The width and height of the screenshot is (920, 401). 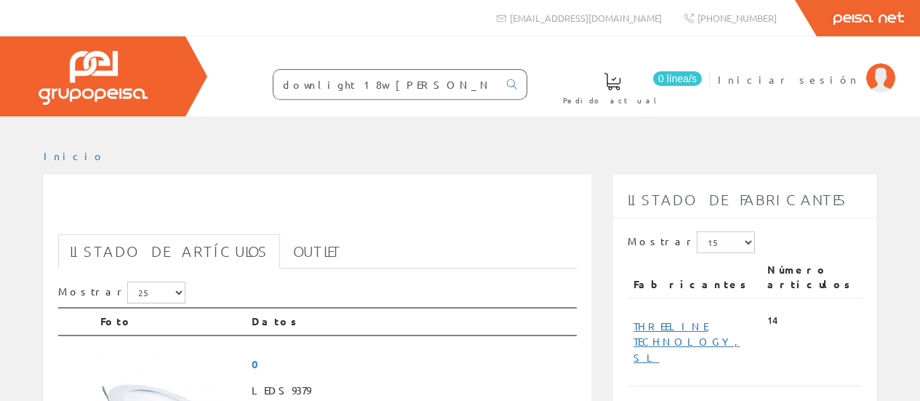 What do you see at coordinates (612, 100) in the screenshot?
I see `span: Pedido actual` at bounding box center [612, 100].